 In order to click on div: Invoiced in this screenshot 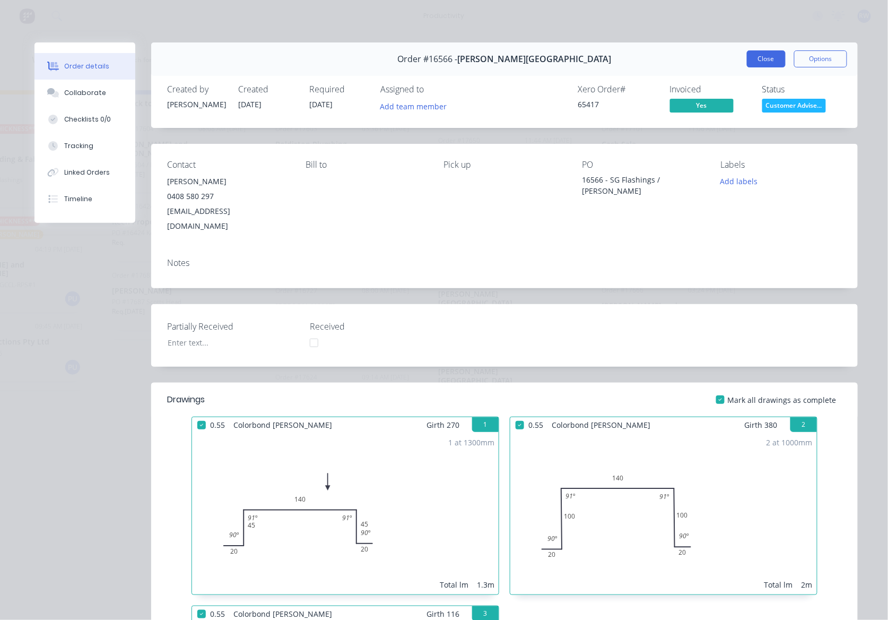, I will do `click(710, 89)`.